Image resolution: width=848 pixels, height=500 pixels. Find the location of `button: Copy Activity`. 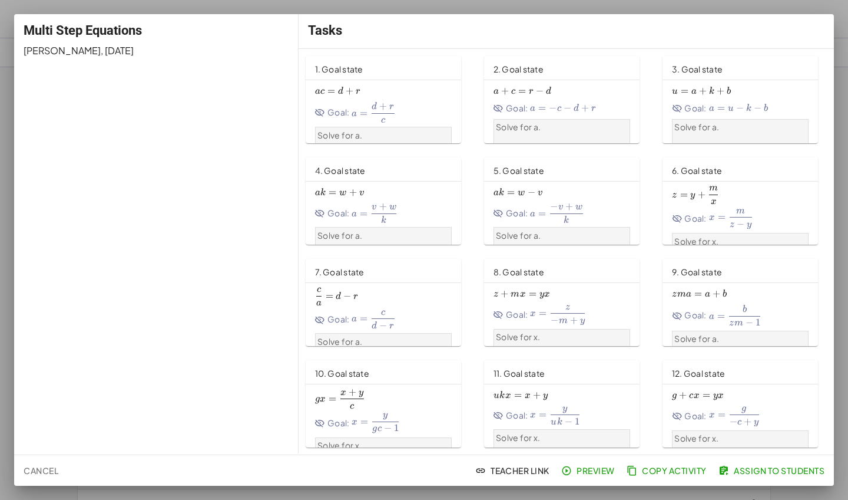

button: Copy Activity is located at coordinates (668, 470).